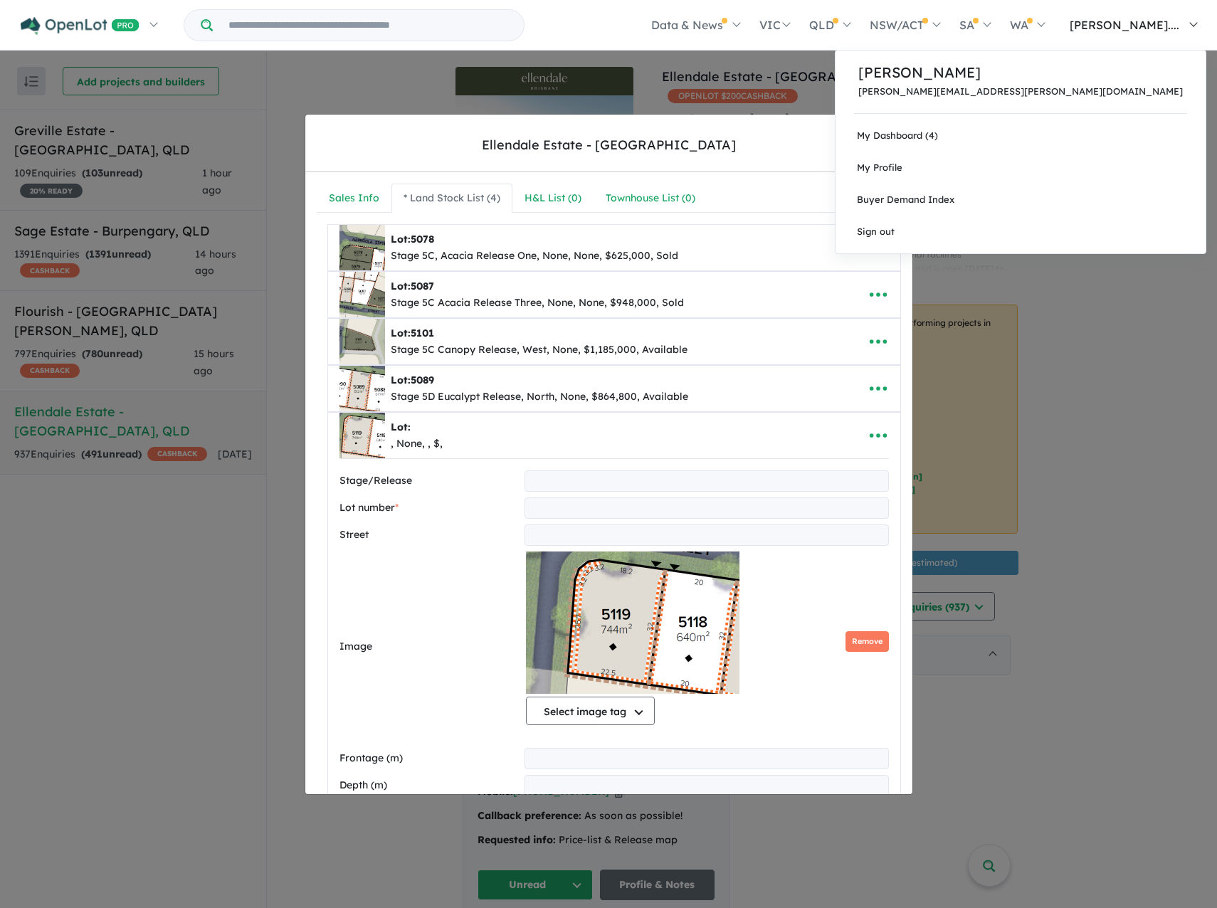 The image size is (1217, 908). I want to click on label: Frontage (m), so click(429, 759).